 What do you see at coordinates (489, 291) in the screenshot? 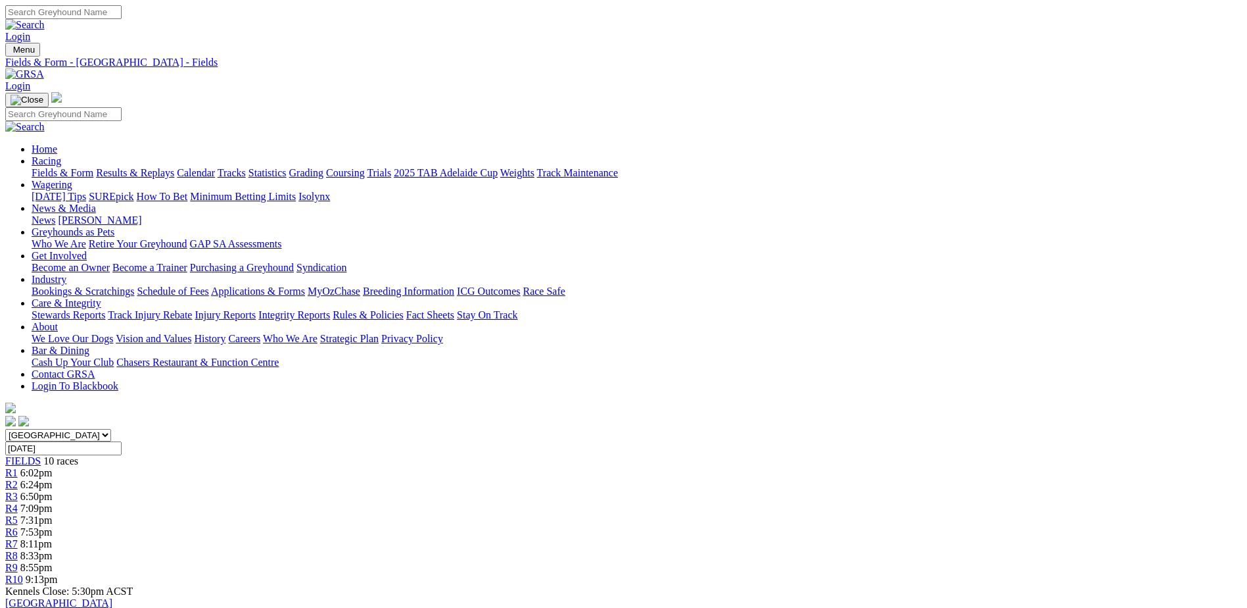
I see `a: ICG Outcomes` at bounding box center [489, 291].